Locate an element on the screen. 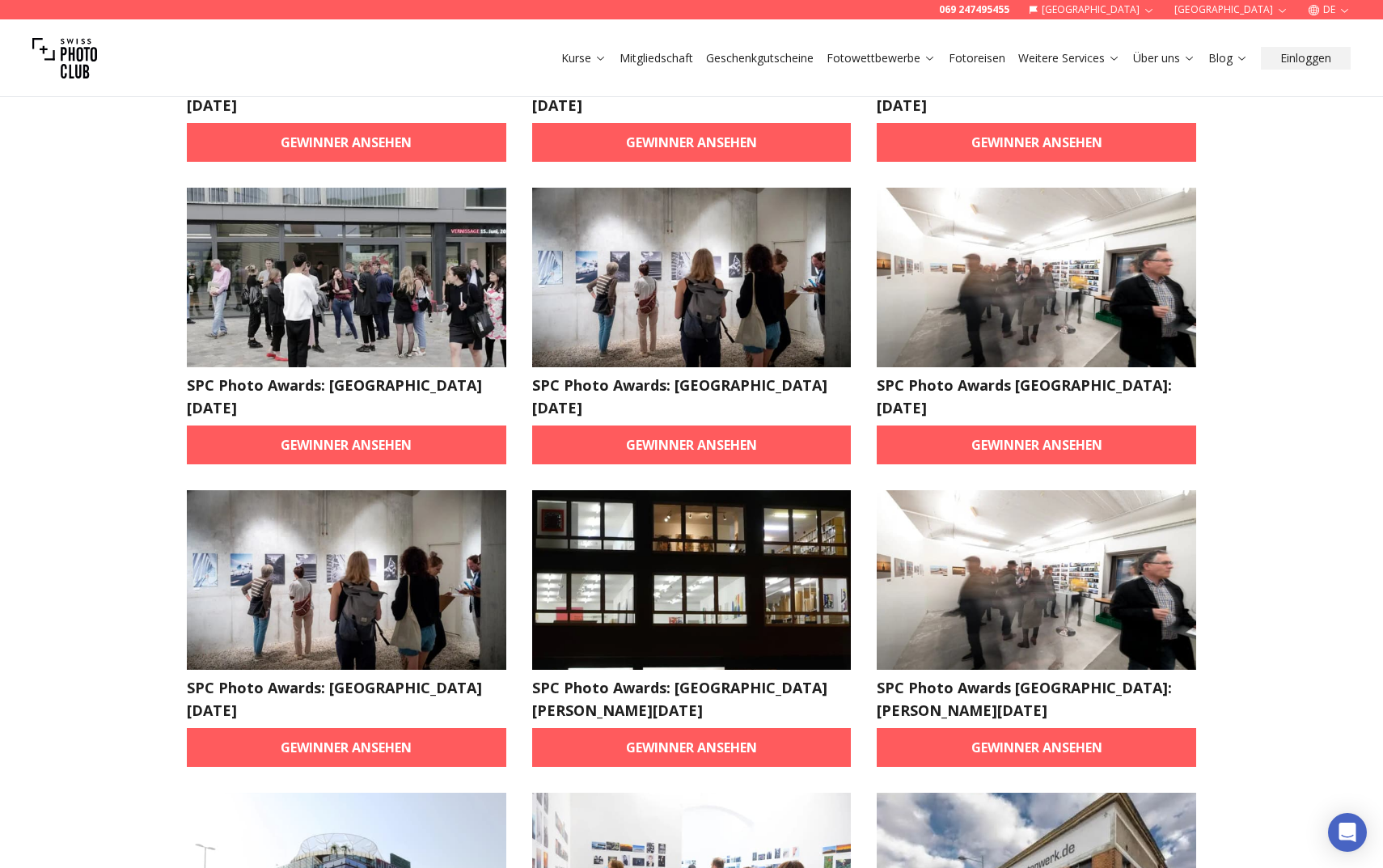  a: Kurse is located at coordinates (584, 58).